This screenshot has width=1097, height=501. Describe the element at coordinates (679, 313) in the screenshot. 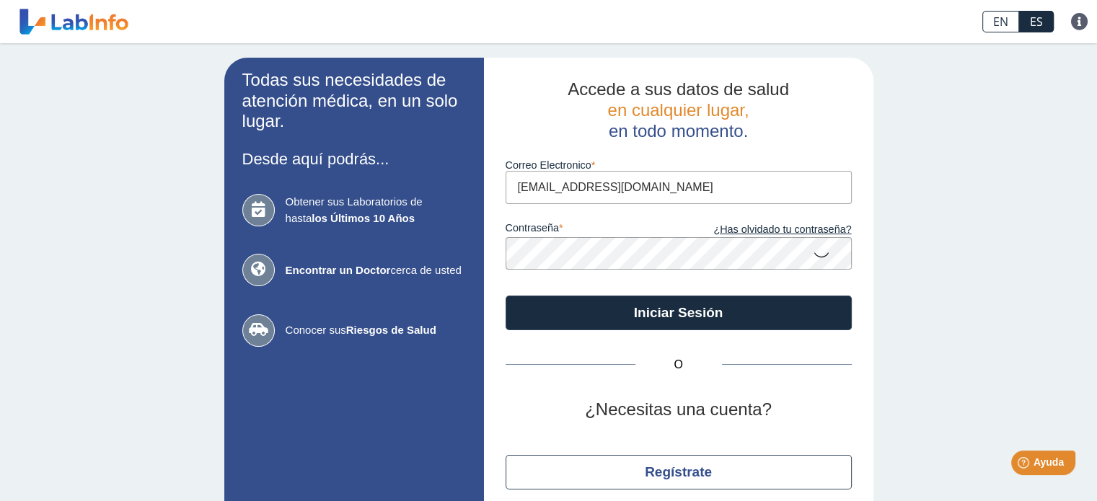

I see `button: Iniciar Sesión` at that location.